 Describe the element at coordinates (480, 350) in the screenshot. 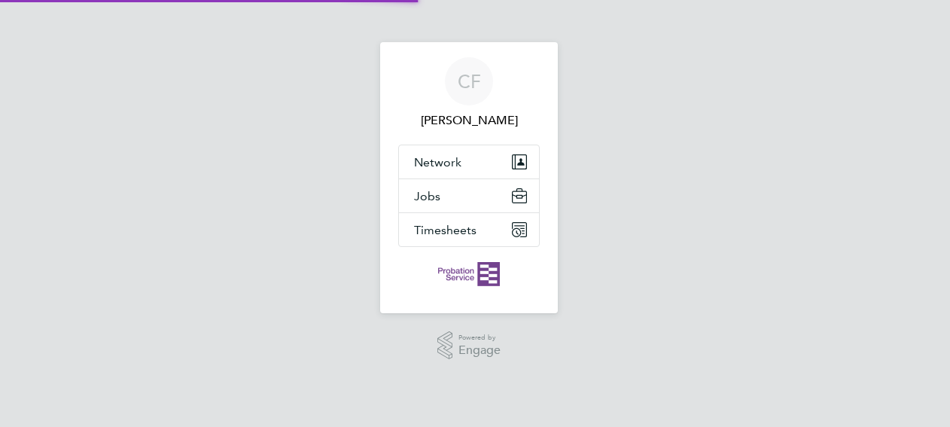

I see `span: Engage` at that location.